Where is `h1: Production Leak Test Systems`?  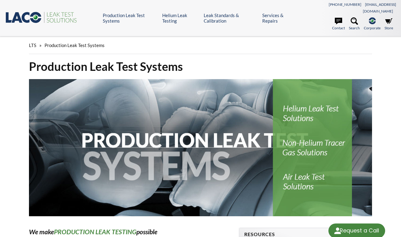 h1: Production Leak Test Systems is located at coordinates (201, 66).